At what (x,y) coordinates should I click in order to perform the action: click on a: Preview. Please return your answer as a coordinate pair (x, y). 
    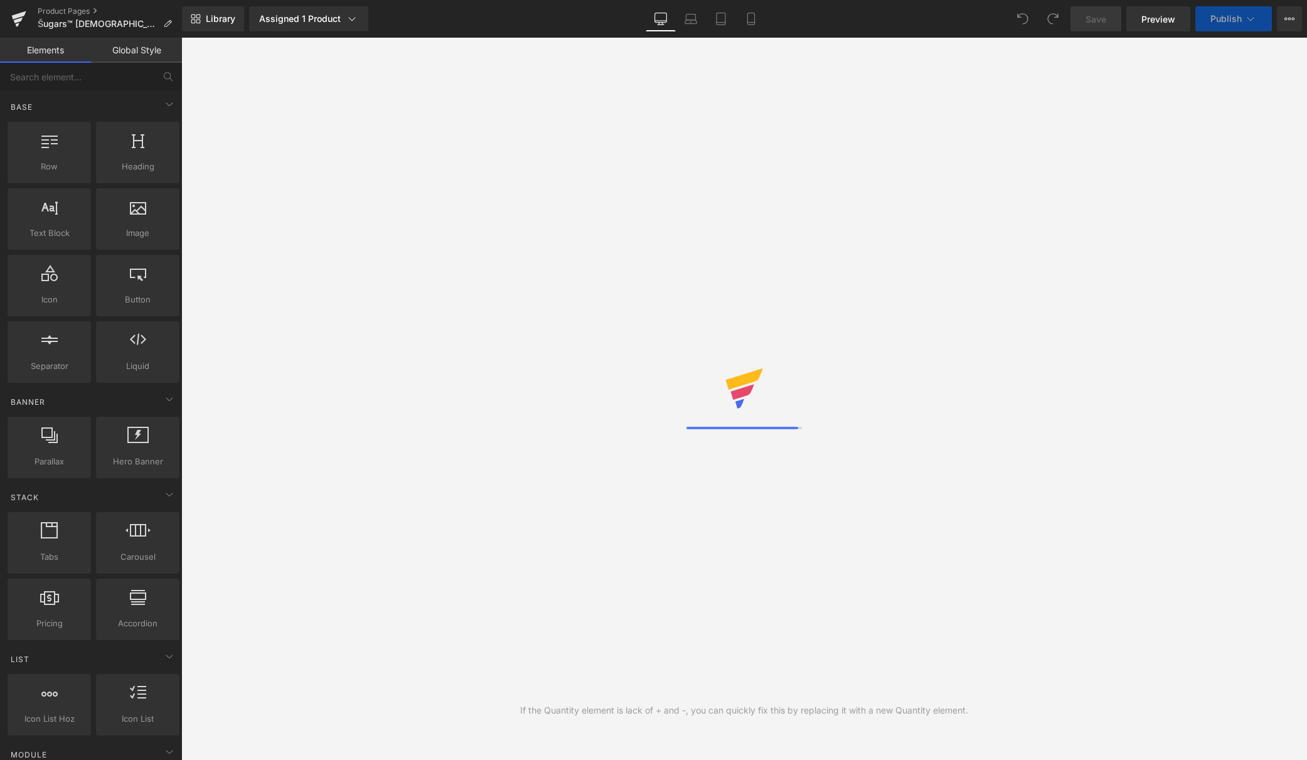
    Looking at the image, I should click on (1158, 19).